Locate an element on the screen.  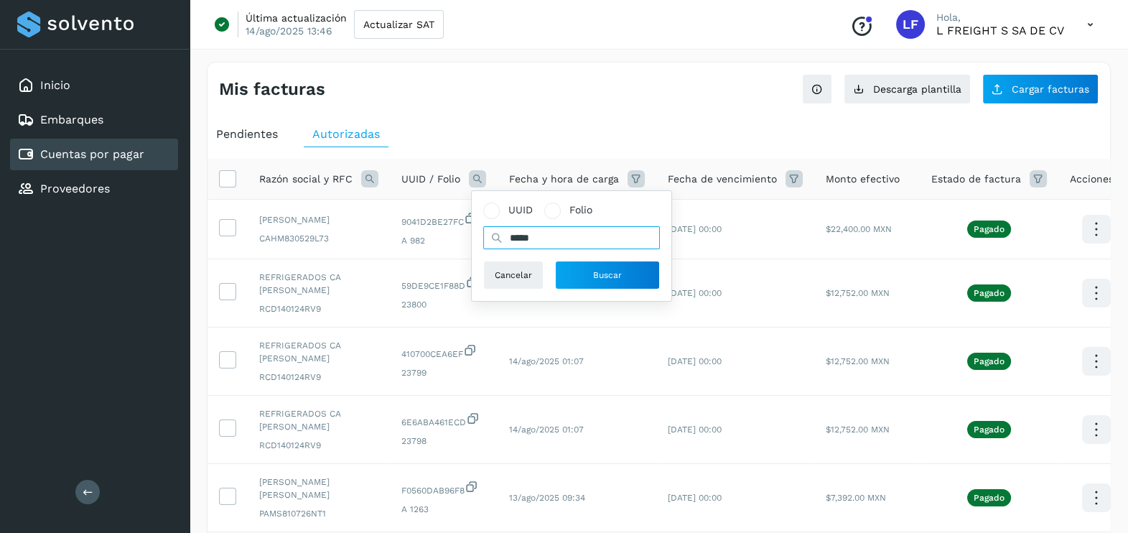
span: 23800 is located at coordinates (444, 304).